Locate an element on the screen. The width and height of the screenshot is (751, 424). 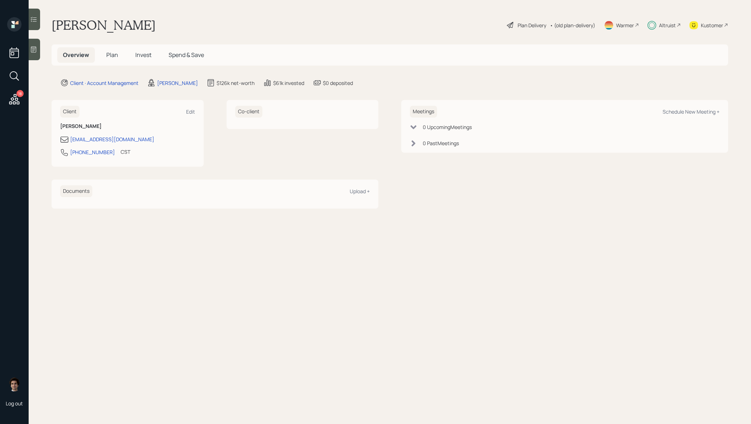
div: Schedule New Meeting + is located at coordinates (691, 111).